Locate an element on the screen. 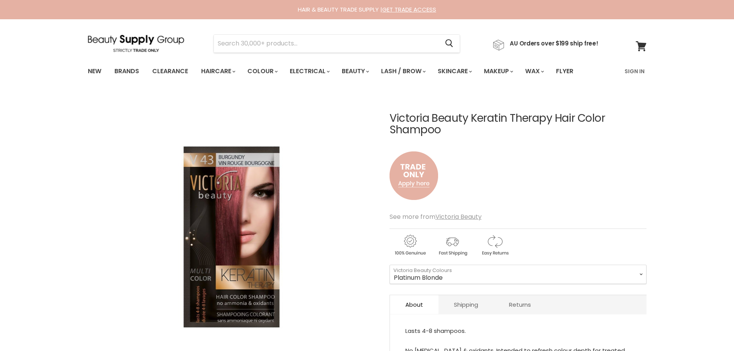 Image resolution: width=734 pixels, height=351 pixels. a: Returns is located at coordinates (520, 304).